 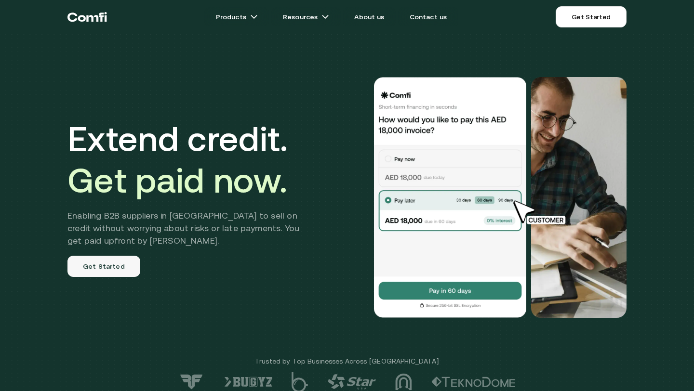 I want to click on span: Get paid now., so click(x=177, y=180).